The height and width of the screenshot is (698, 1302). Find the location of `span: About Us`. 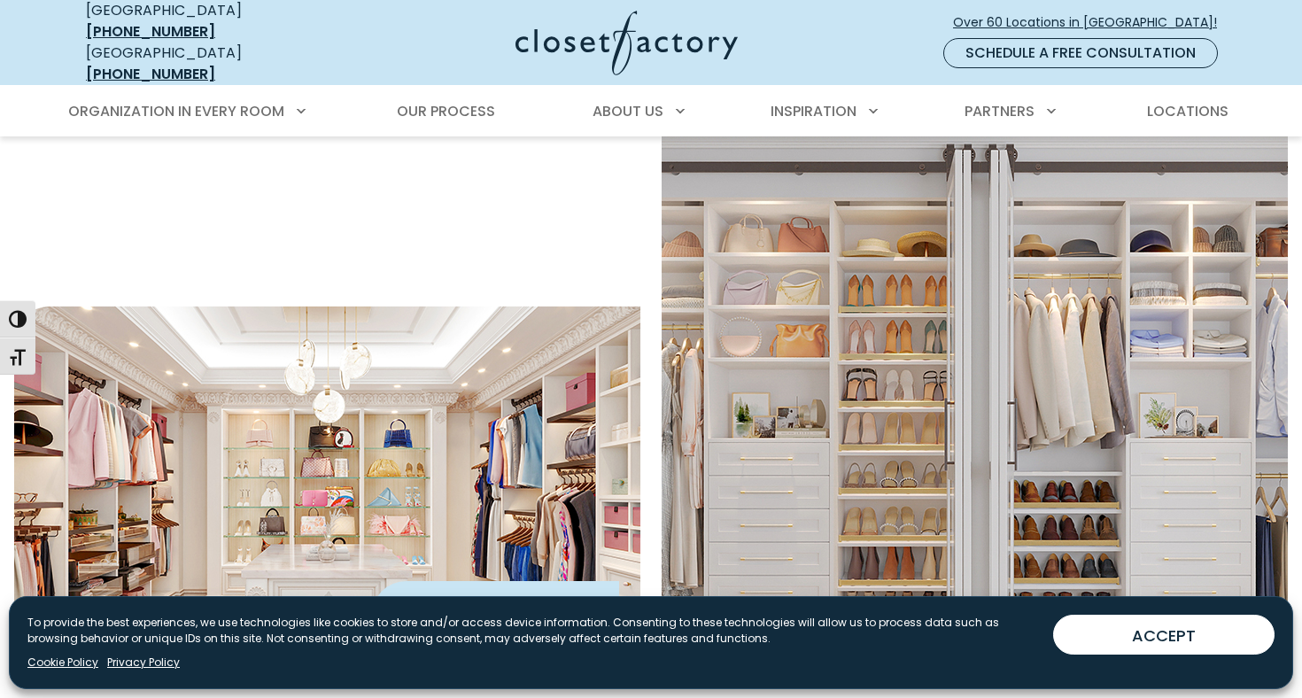

span: About Us is located at coordinates (628, 111).